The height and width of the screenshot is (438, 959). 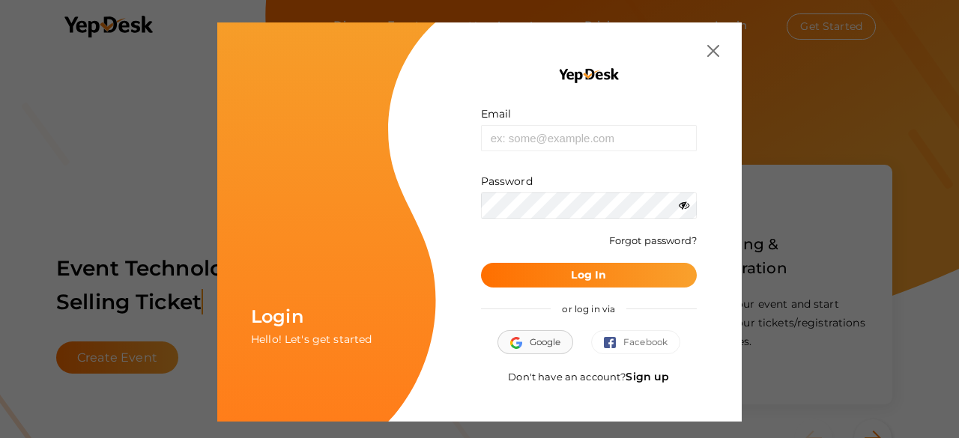 What do you see at coordinates (589, 138) in the screenshot?
I see `input: ex: some@example.com` at bounding box center [589, 138].